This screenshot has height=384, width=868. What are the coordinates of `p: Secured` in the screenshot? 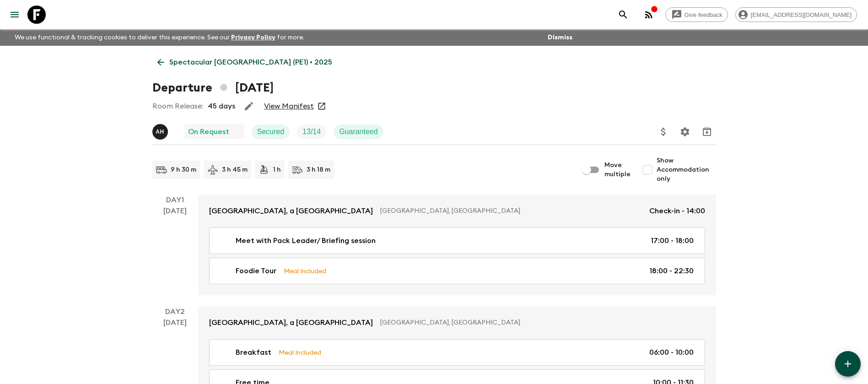 It's located at (271, 132).